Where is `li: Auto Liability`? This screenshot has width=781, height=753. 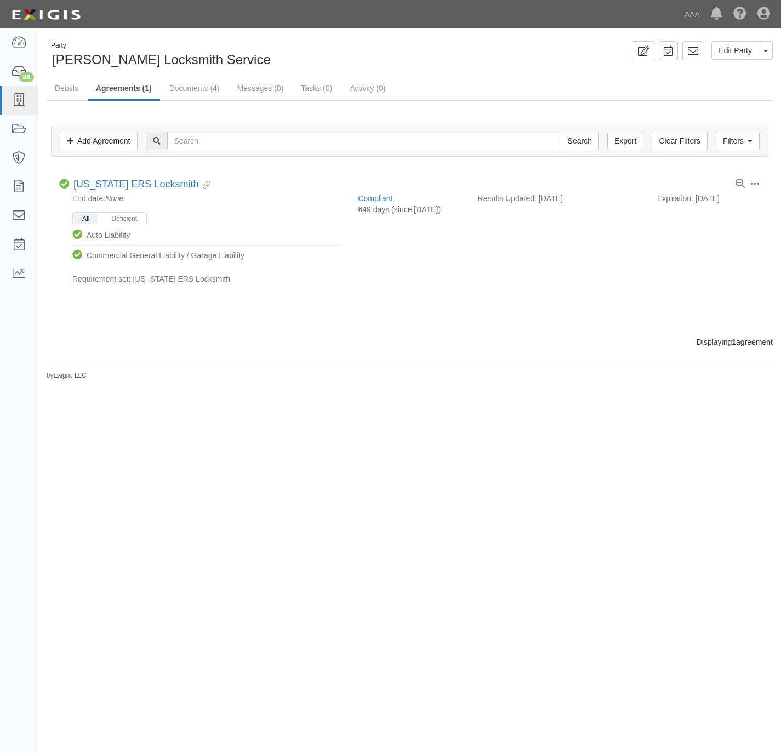 li: Auto Liability is located at coordinates (207, 235).